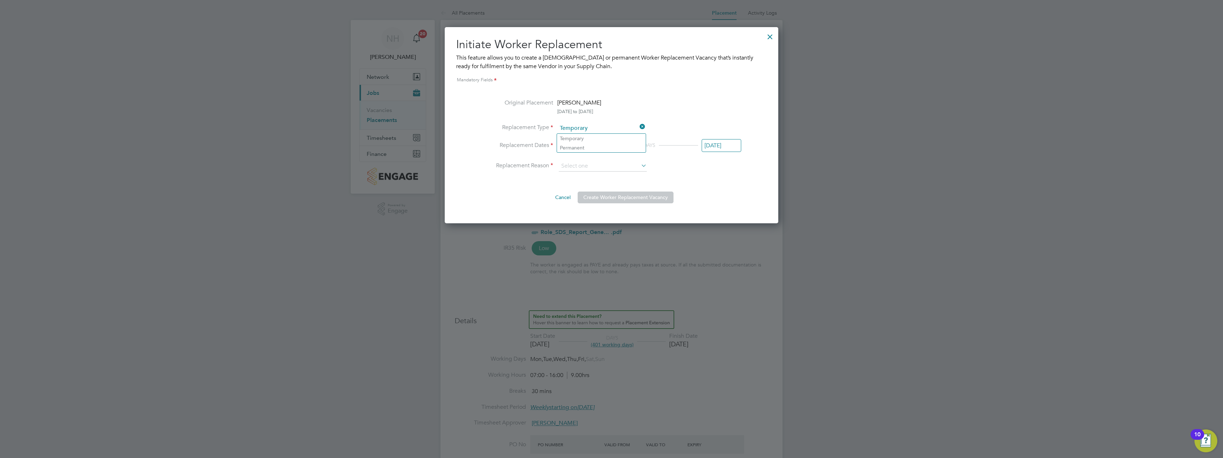 The image size is (1223, 458). I want to click on li: Permanent, so click(601, 148).